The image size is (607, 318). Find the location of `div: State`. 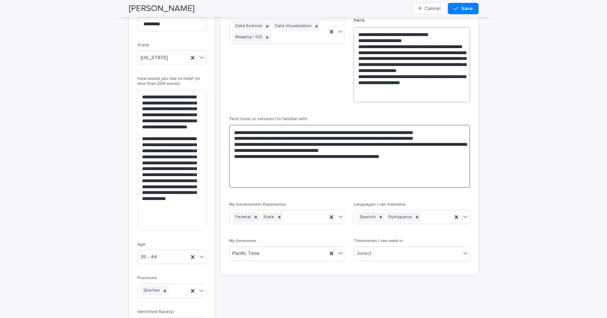

div: State is located at coordinates (269, 217).